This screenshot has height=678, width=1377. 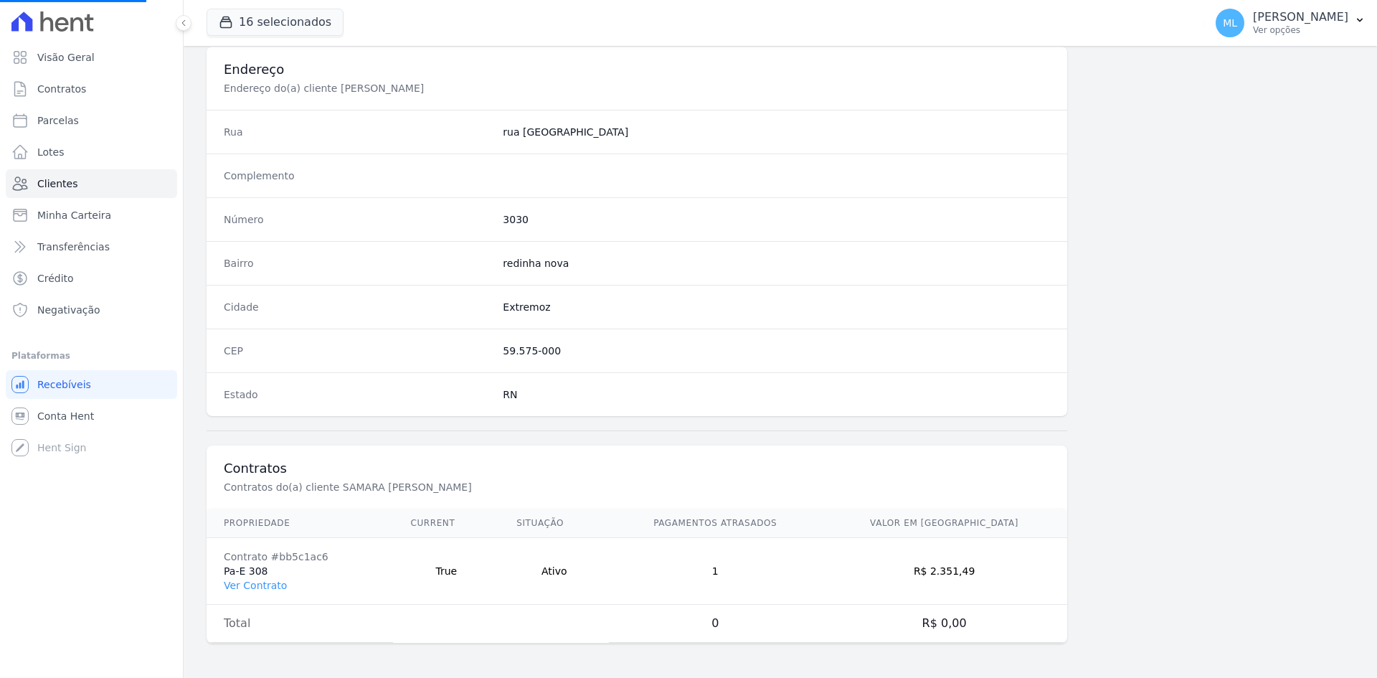 I want to click on th: Current, so click(x=446, y=523).